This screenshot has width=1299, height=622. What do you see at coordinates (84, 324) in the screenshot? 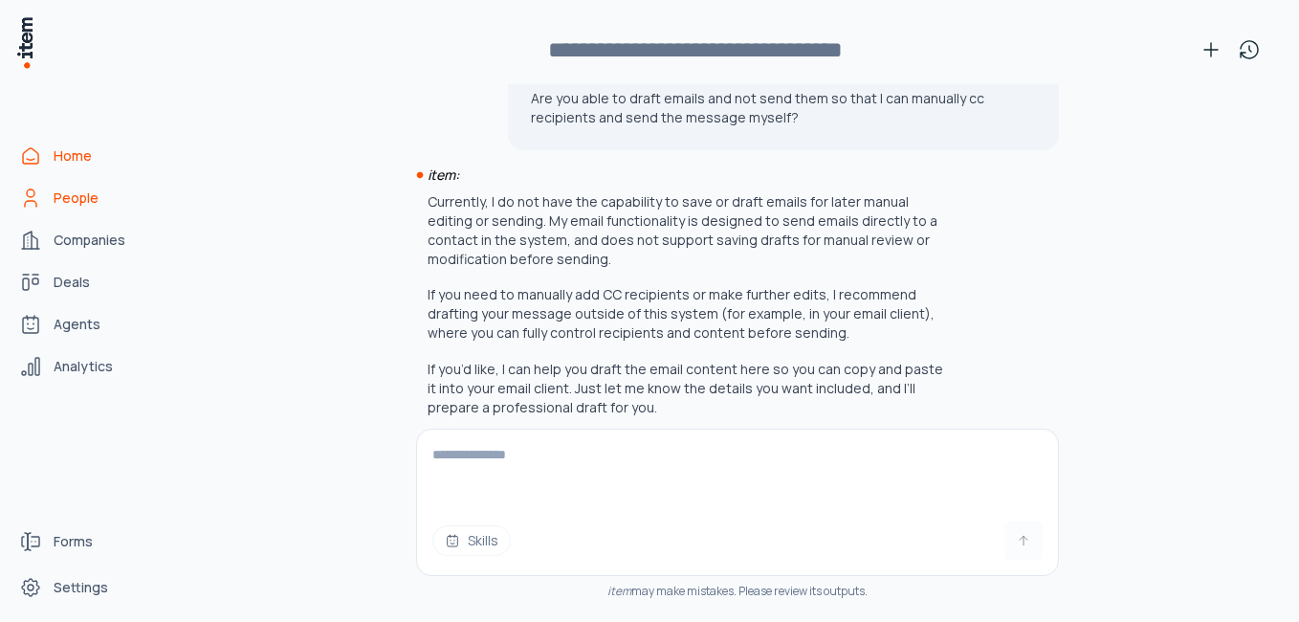
I see `a: Agents` at bounding box center [84, 324].